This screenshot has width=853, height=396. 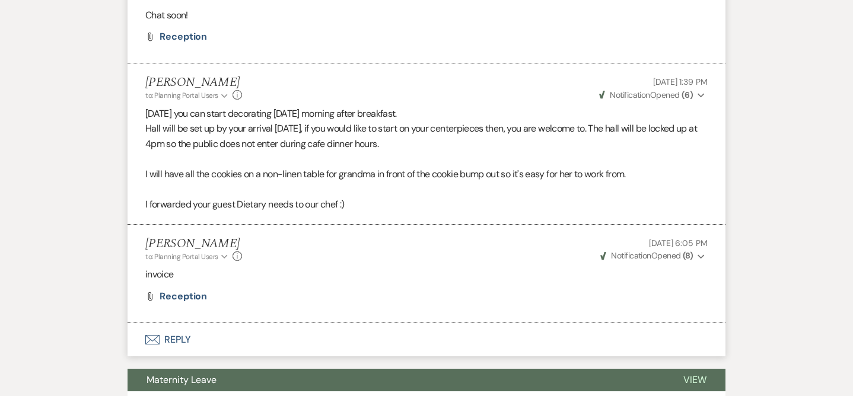 I want to click on button: Maternity Leave, so click(x=396, y=380).